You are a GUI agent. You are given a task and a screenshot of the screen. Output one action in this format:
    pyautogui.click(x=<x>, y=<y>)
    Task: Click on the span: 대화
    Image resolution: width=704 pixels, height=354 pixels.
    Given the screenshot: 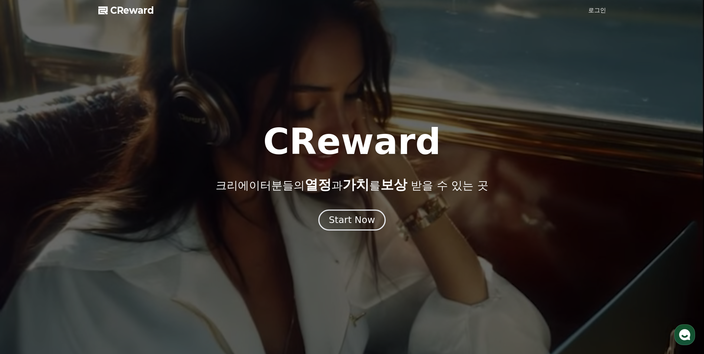 What is the action you would take?
    pyautogui.click(x=72, y=250)
    